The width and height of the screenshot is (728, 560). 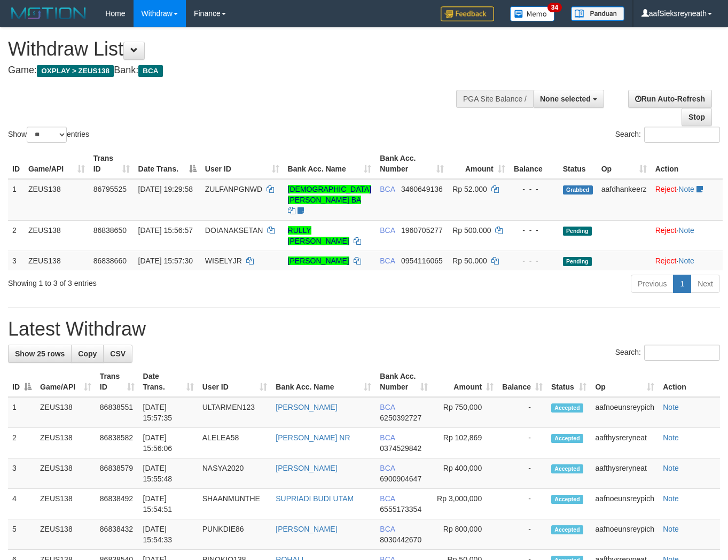 I want to click on a: Reject, so click(x=666, y=261).